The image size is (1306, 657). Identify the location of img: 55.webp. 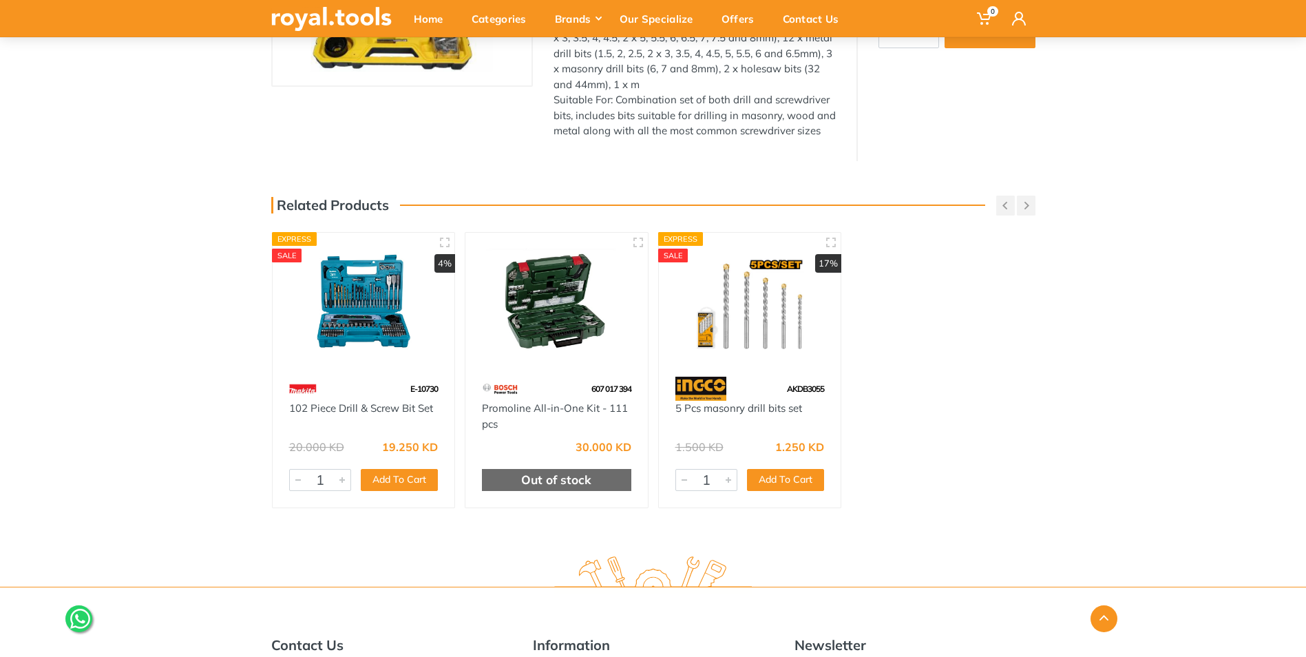
(500, 388).